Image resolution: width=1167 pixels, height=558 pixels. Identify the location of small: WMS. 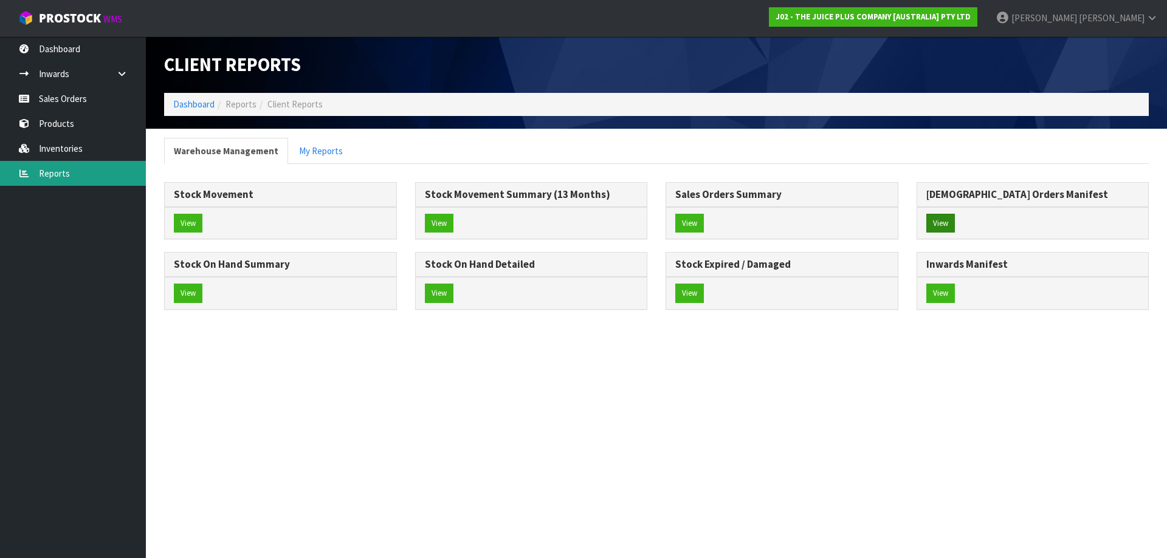
(112, 19).